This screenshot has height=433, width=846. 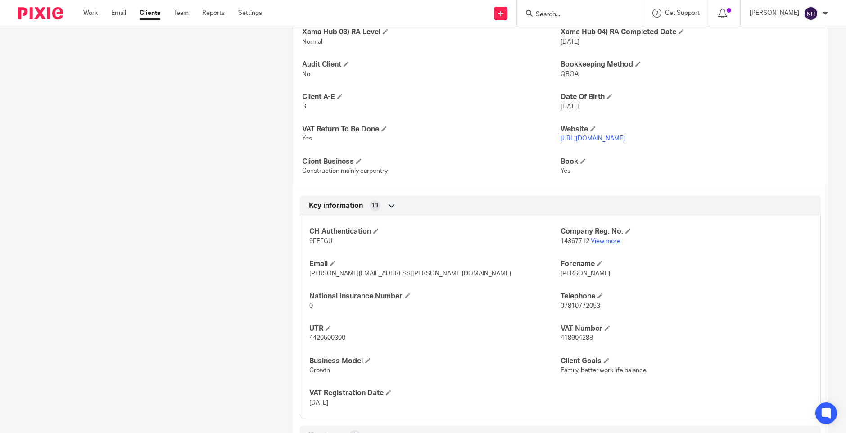 What do you see at coordinates (686, 231) in the screenshot?
I see `h4: Company Reg. No.` at bounding box center [686, 231].